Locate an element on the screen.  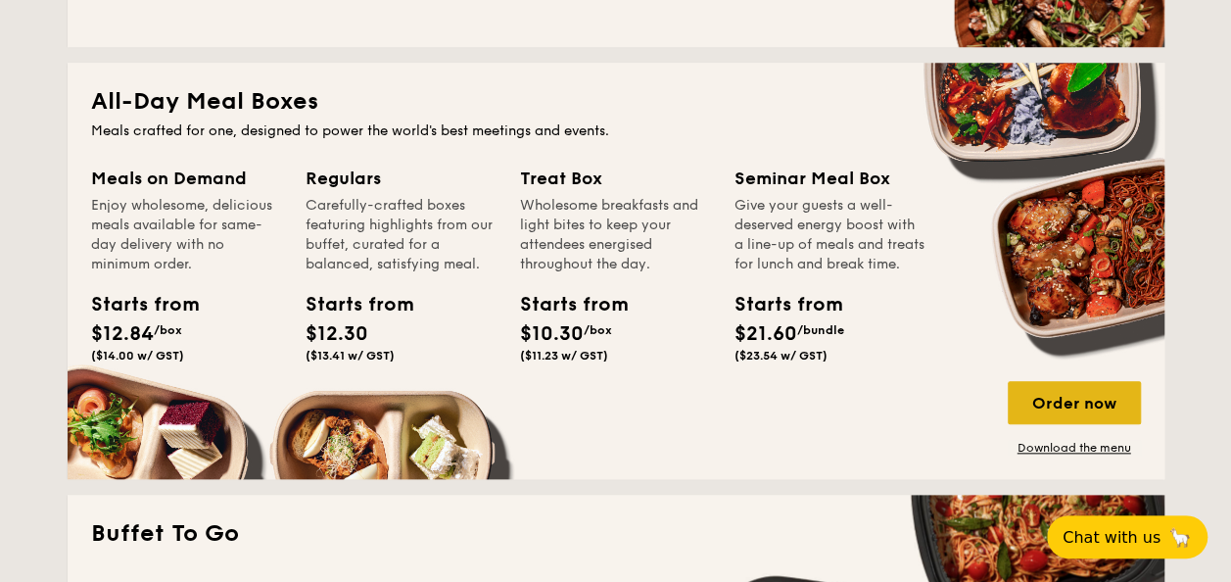
span: $21.60 is located at coordinates (766, 334).